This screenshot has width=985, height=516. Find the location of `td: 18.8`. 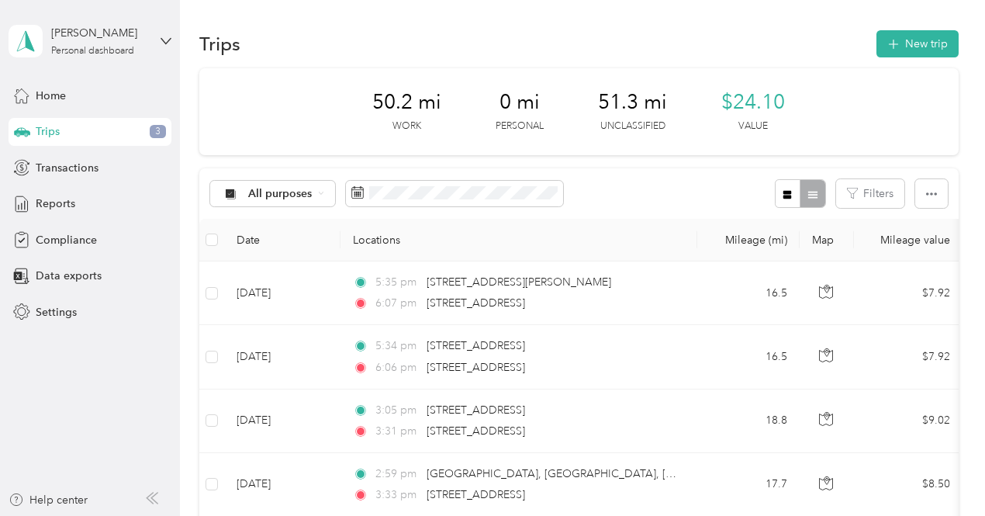

td: 18.8 is located at coordinates (748, 421).